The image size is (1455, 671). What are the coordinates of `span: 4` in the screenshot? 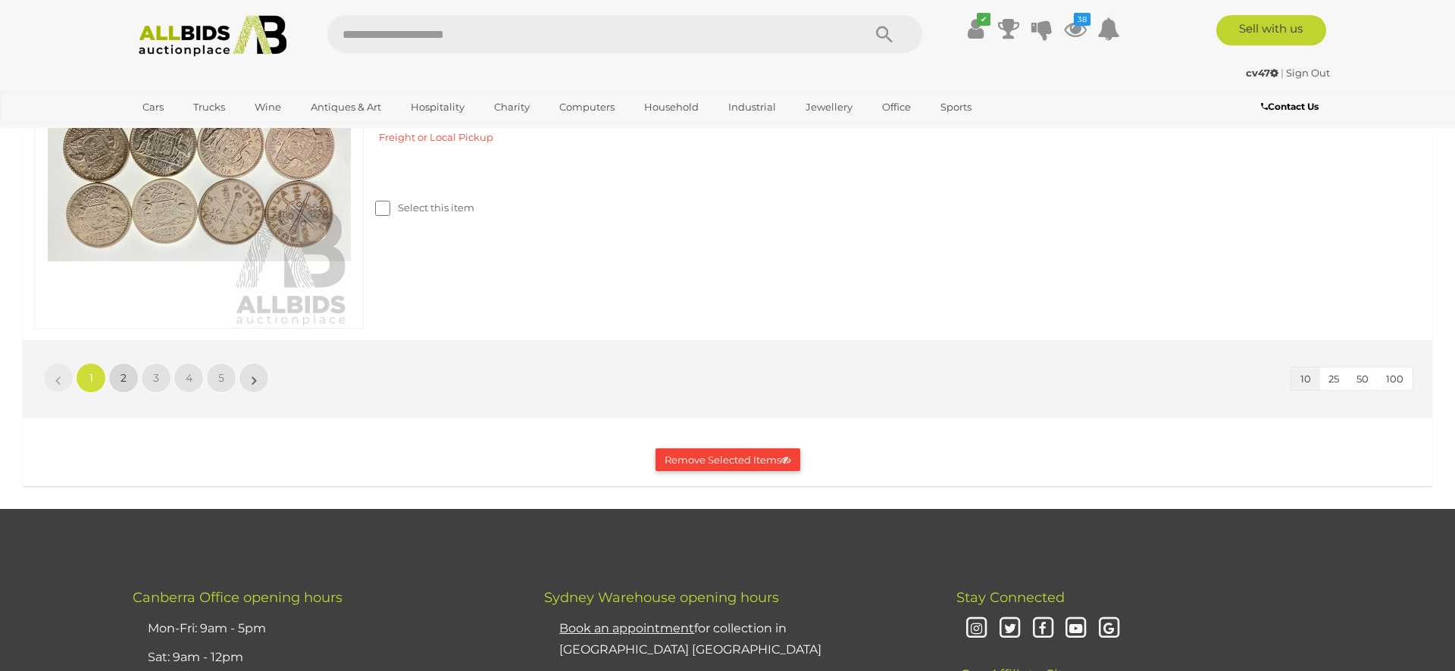 It's located at (189, 378).